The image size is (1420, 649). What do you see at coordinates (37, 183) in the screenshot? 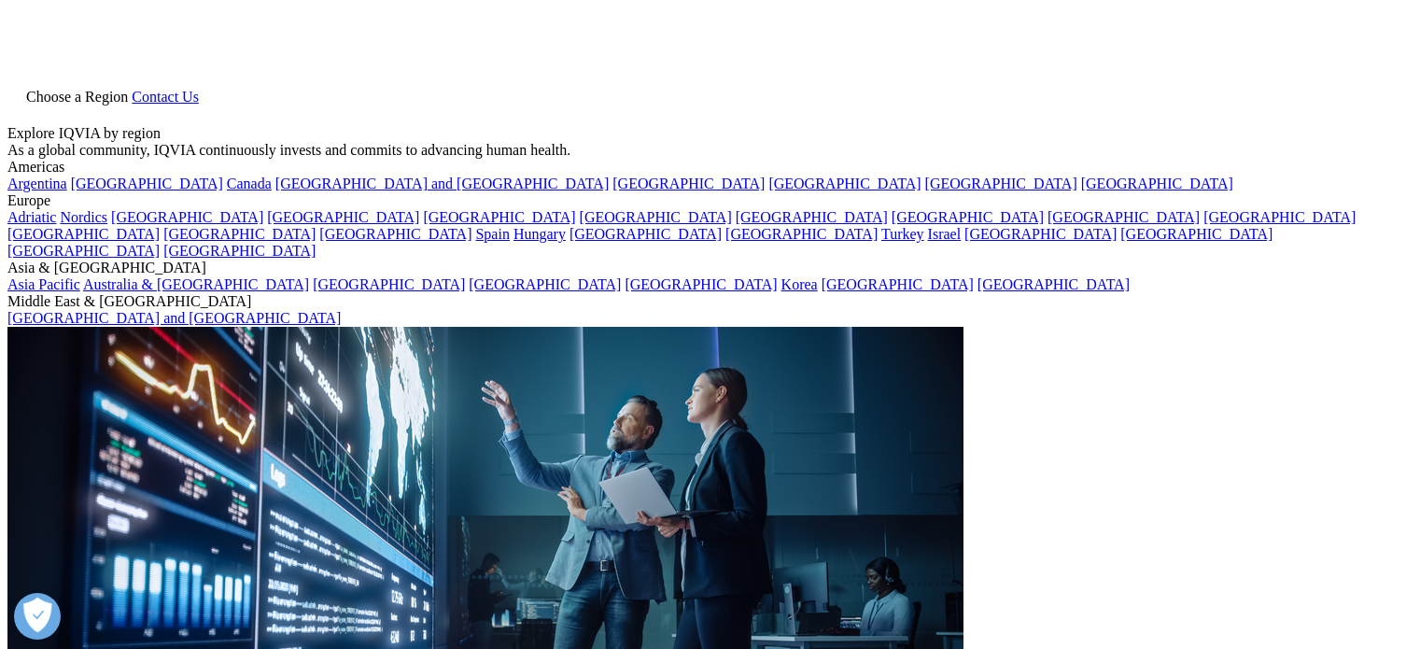
I see `a: Argentina` at bounding box center [37, 183].